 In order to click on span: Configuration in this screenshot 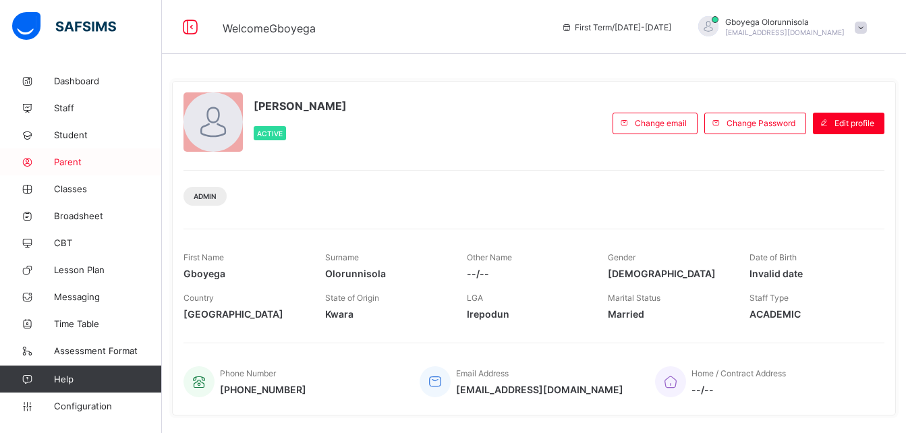, I will do `click(107, 406)`.